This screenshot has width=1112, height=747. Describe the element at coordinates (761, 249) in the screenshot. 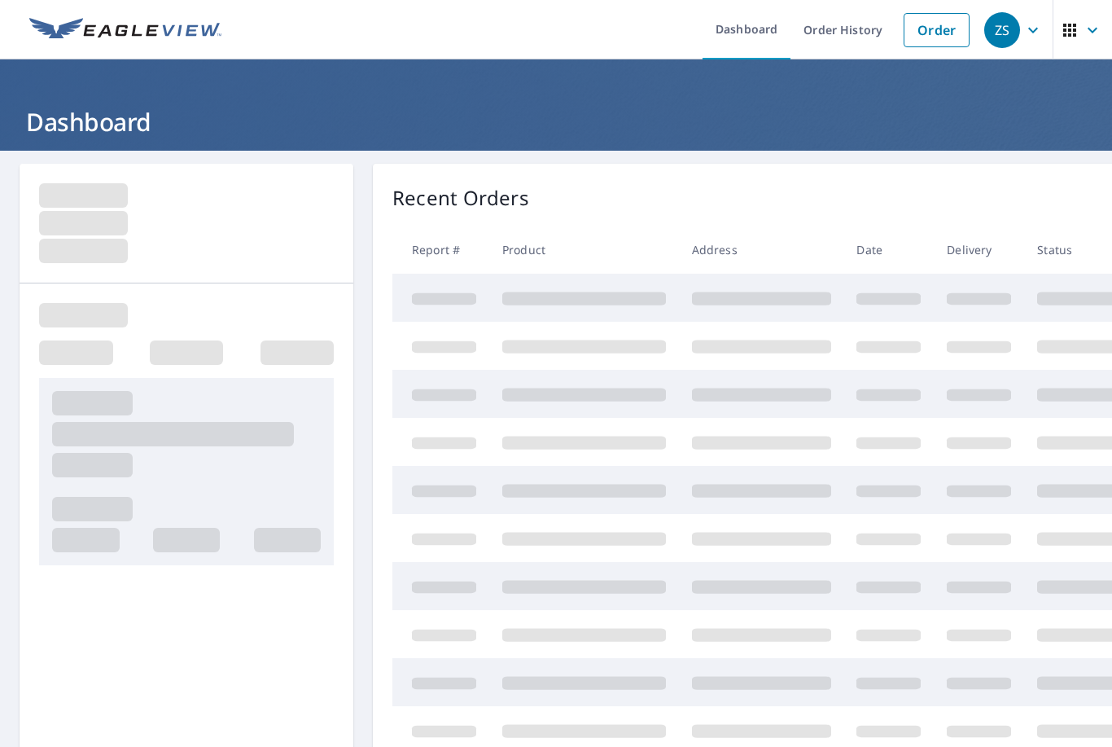

I see `th: Address` at that location.